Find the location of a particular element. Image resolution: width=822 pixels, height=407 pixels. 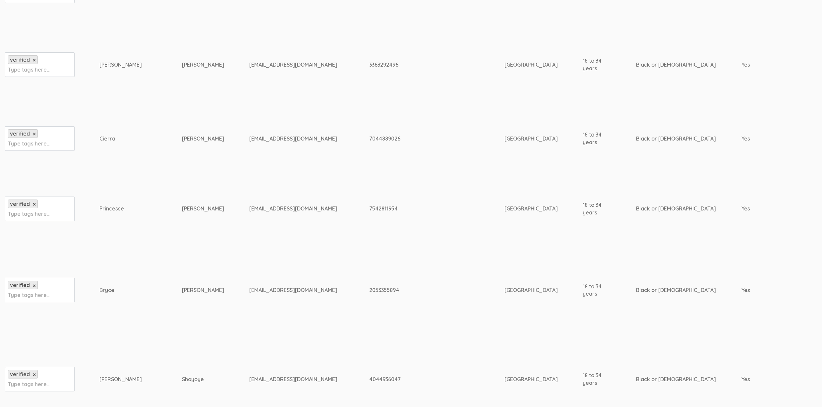

div: Princesse is located at coordinates (128, 208).